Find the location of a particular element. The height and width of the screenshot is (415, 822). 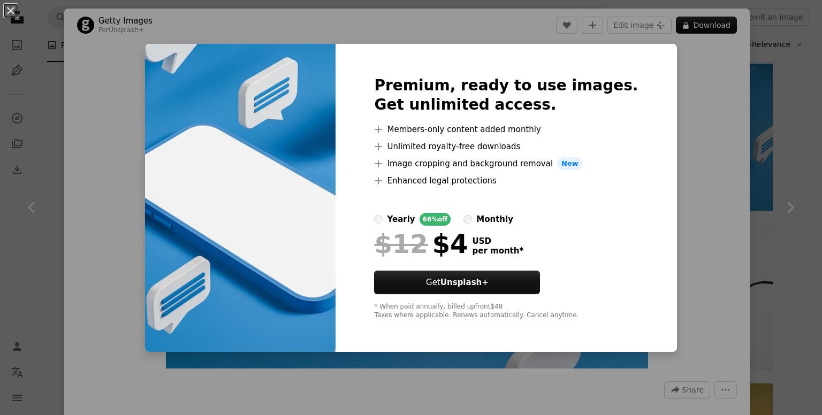

div: 66% off is located at coordinates (435, 219).